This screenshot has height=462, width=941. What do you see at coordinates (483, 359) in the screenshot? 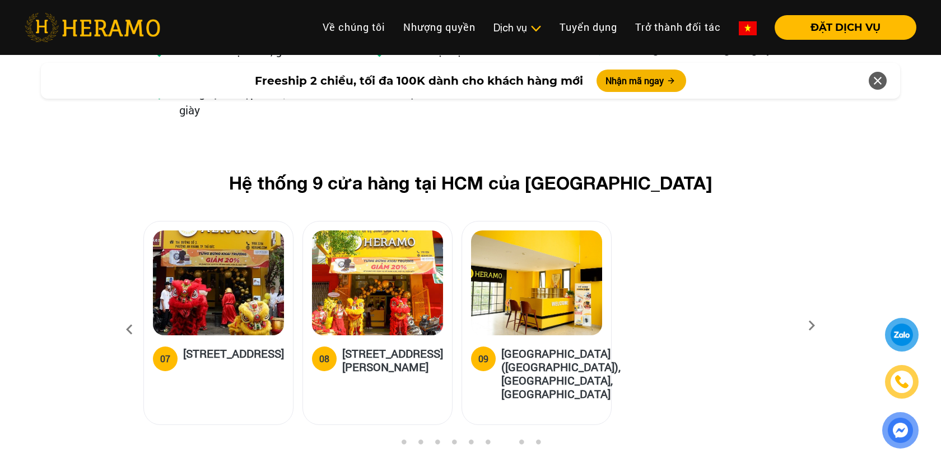
I see `div: 09` at bounding box center [483, 359].